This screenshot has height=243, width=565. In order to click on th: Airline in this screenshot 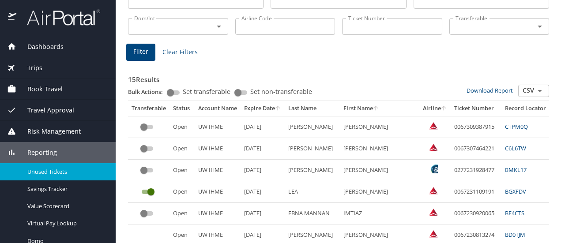, I will do `click(435, 109)`.